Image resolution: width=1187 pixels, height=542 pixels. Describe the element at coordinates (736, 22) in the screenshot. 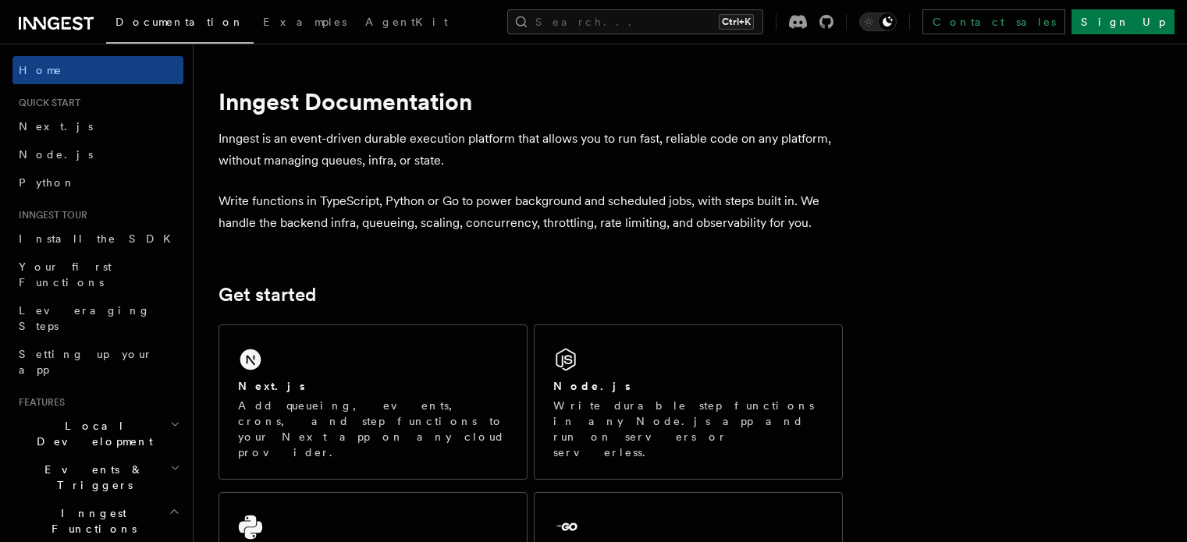

I see `kbd: Ctrl+K` at that location.